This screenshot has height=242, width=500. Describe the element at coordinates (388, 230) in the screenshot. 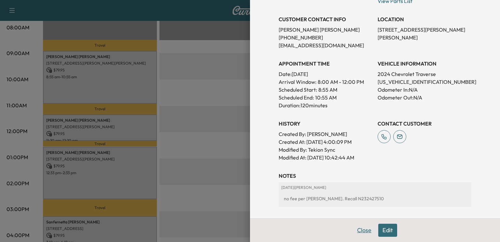

I see `button: Edit` at that location.